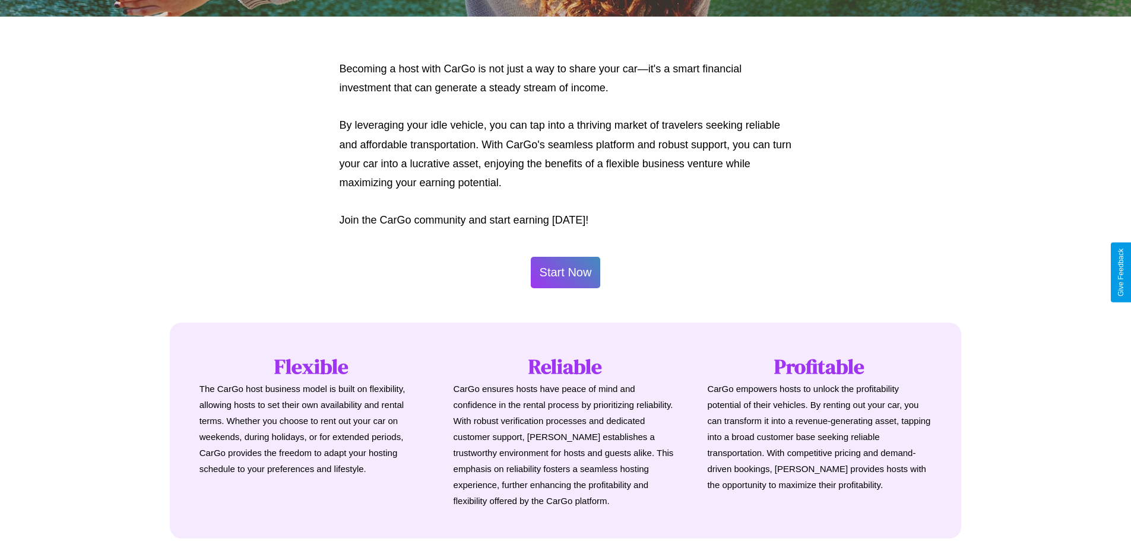  Describe the element at coordinates (819, 367) in the screenshot. I see `h1: Profitable` at that location.